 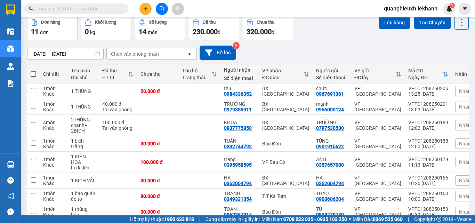 What do you see at coordinates (83, 144) in the screenshot?
I see `div: 1 bịch trắng` at bounding box center [83, 144].